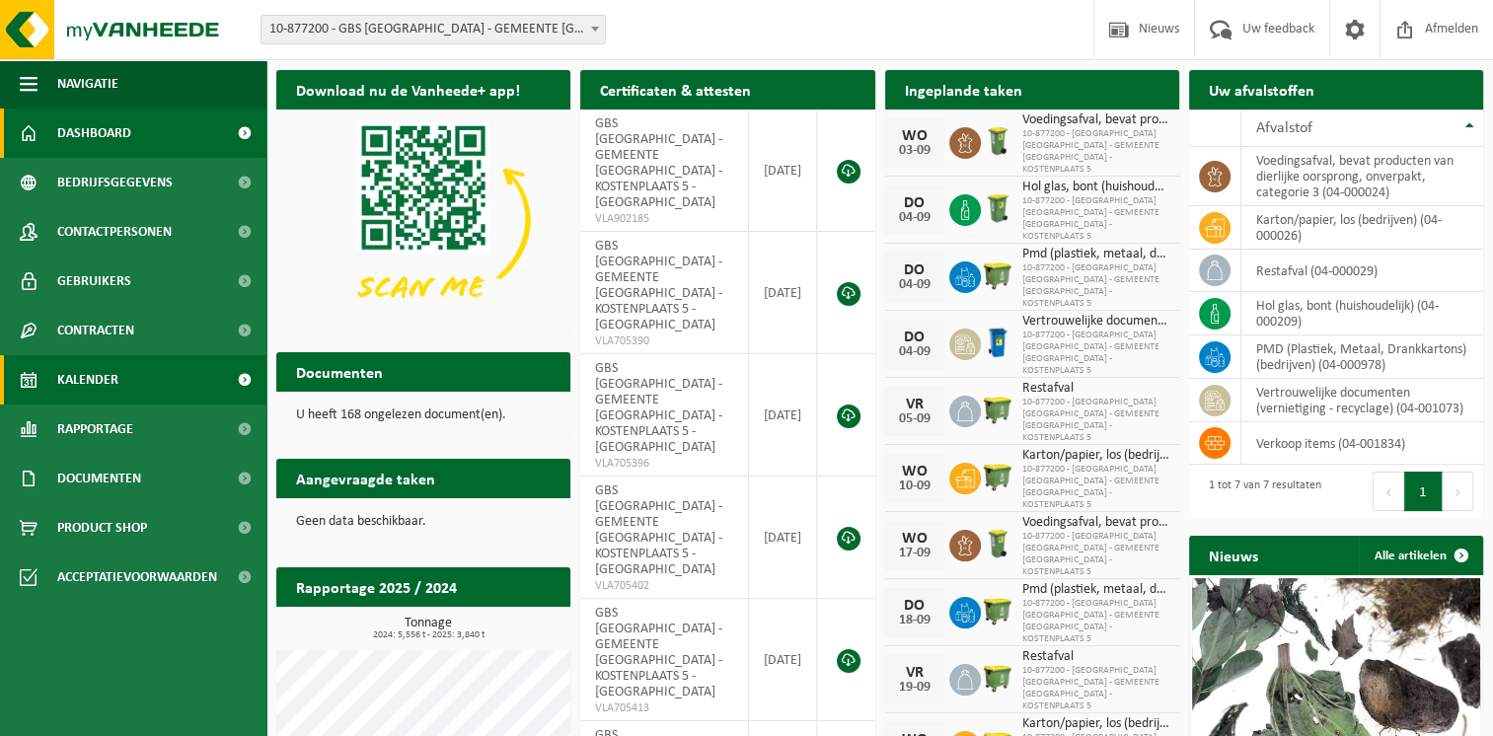 The height and width of the screenshot is (736, 1493). I want to click on span: Hol glas, bont (huishoudelijk), so click(1095, 187).